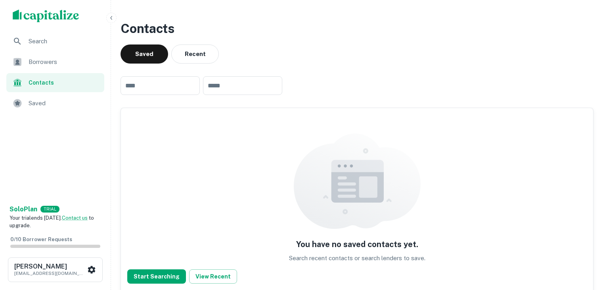  I want to click on strong: Solo Plan, so click(23, 209).